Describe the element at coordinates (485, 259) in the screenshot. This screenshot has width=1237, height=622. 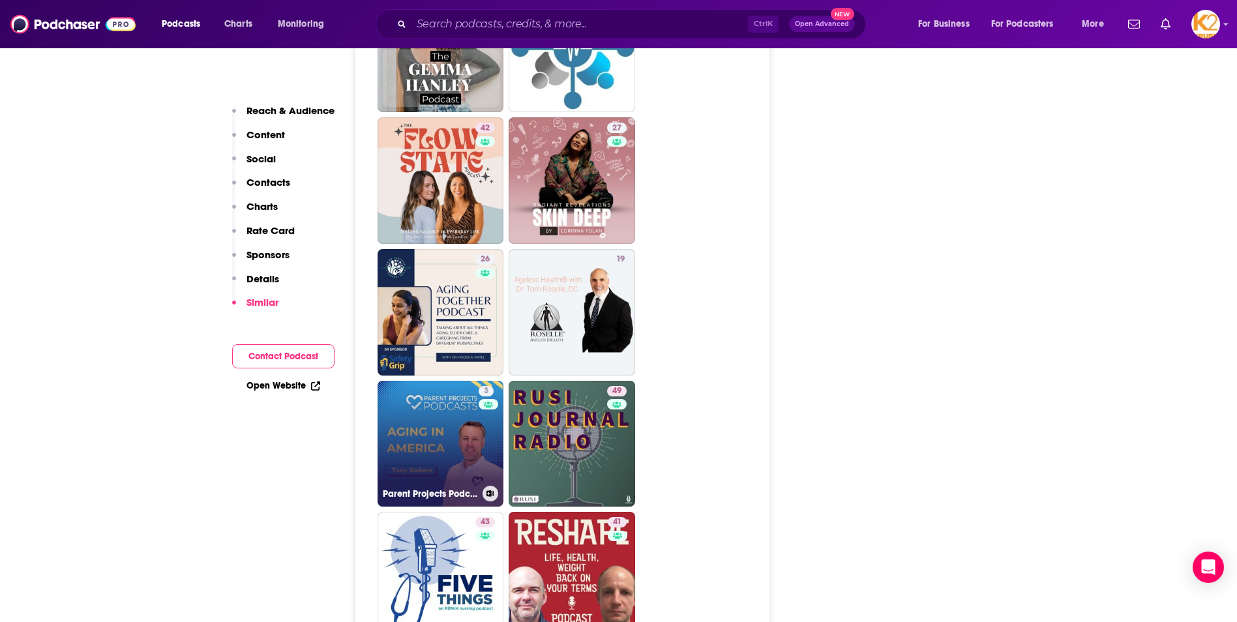
I see `span: 26` at that location.